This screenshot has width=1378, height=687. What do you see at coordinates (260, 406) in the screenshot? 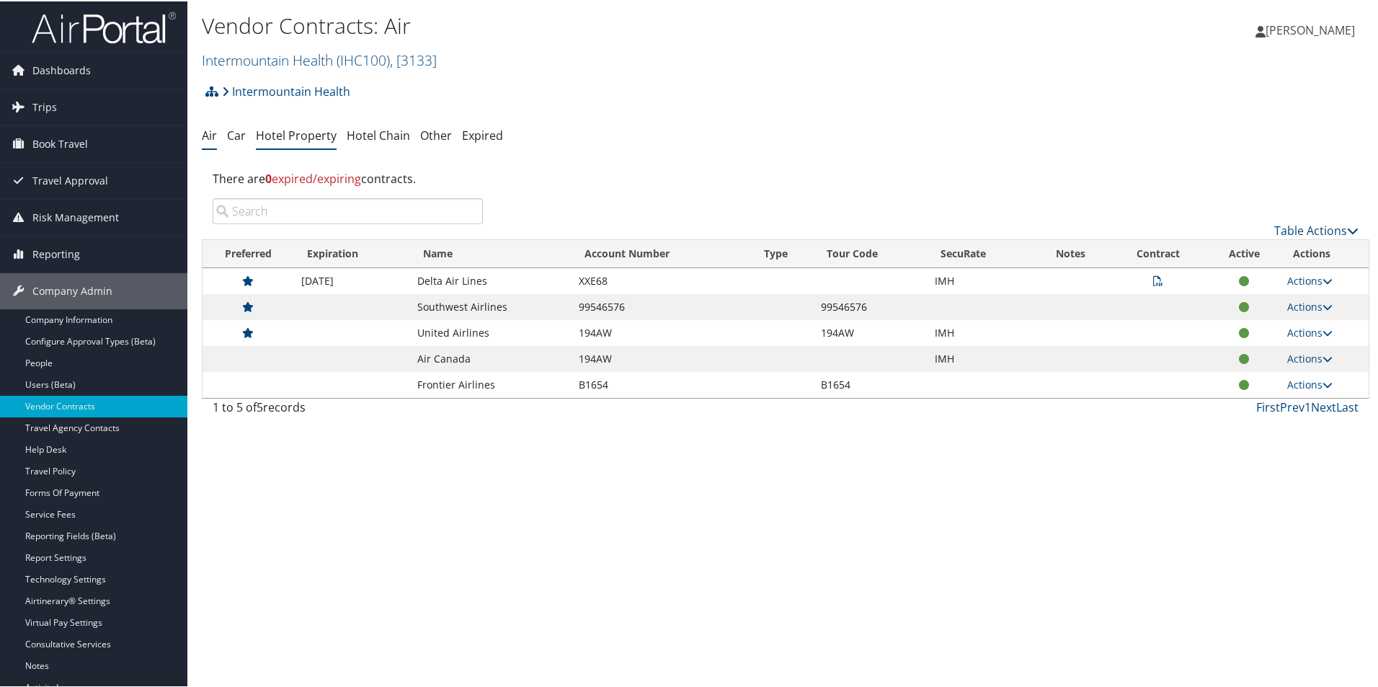
I see `span: 5` at bounding box center [260, 406].